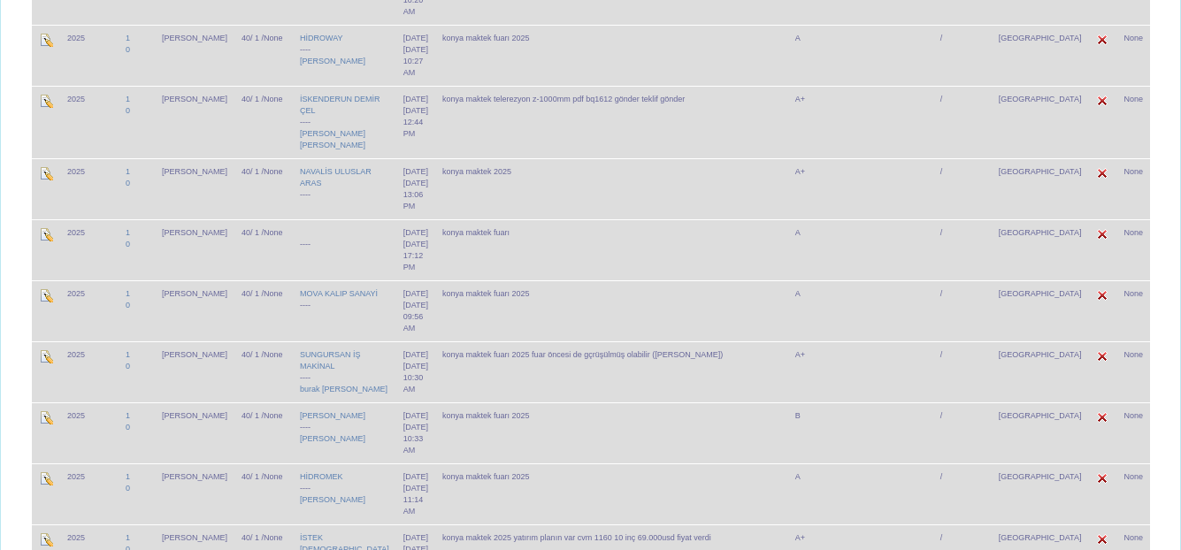  I want to click on td: B, so click(817, 433).